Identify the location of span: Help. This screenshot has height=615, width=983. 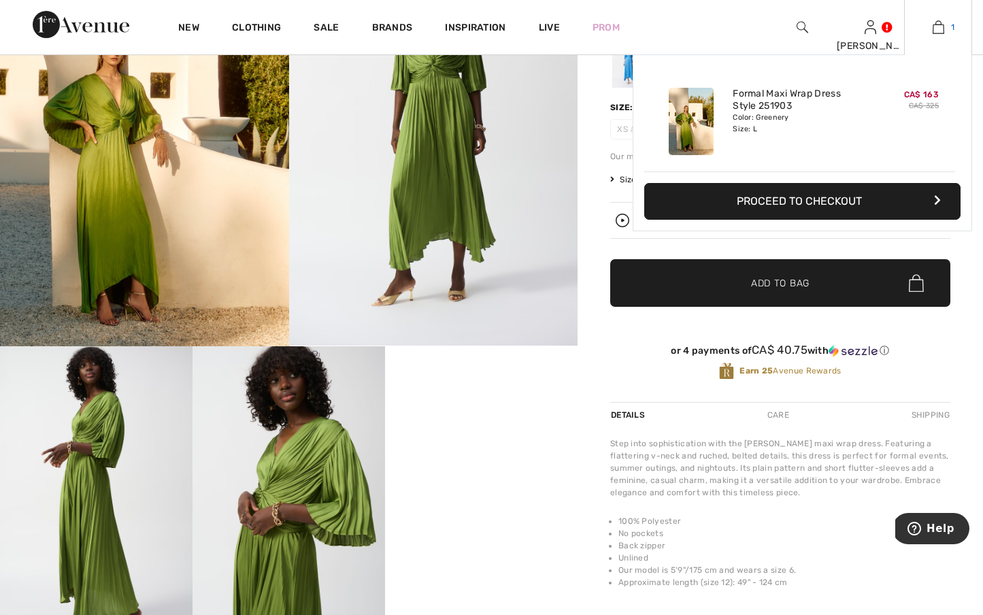
(45, 16).